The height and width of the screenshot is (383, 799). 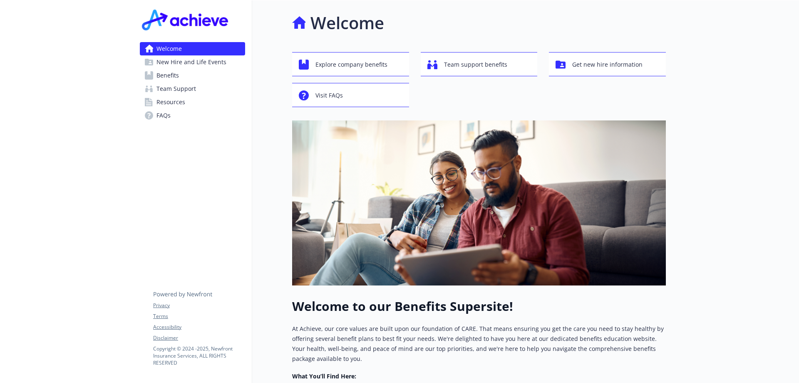 I want to click on h1: Welcome, so click(x=347, y=23).